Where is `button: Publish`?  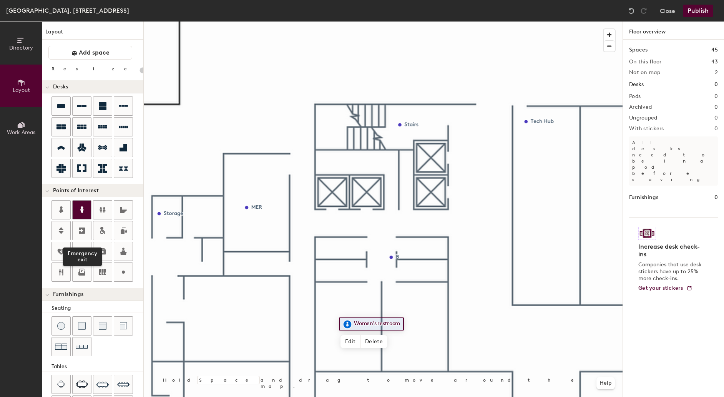
button: Publish is located at coordinates (697, 11).